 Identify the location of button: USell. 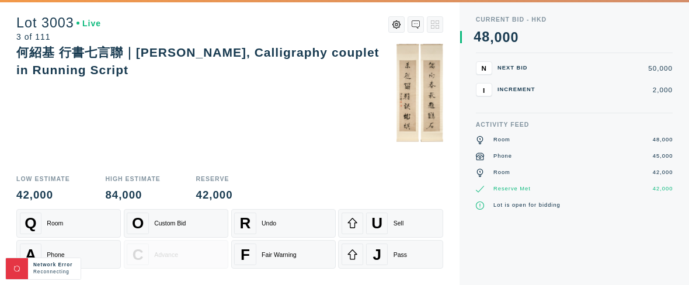
(390, 223).